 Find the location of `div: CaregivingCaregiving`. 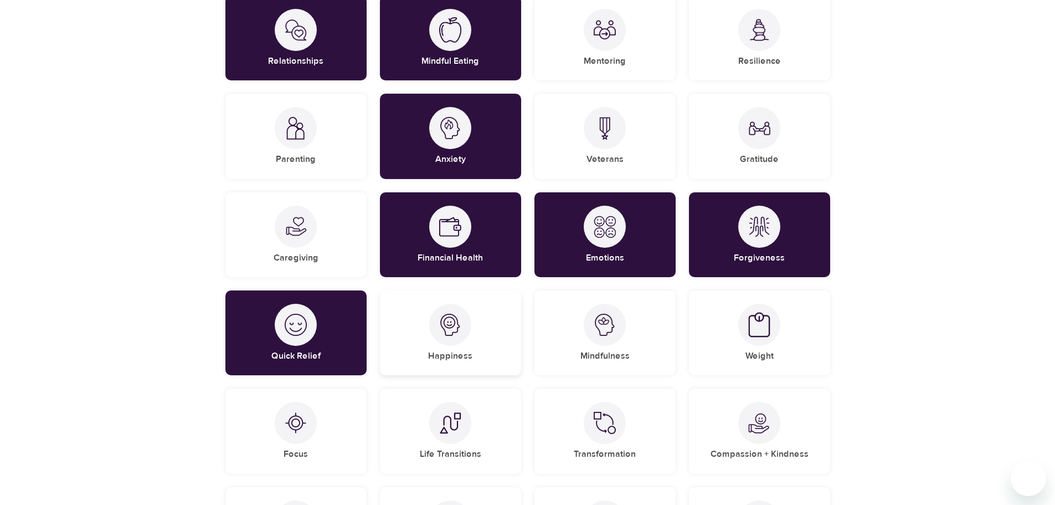

div: CaregivingCaregiving is located at coordinates (296, 234).